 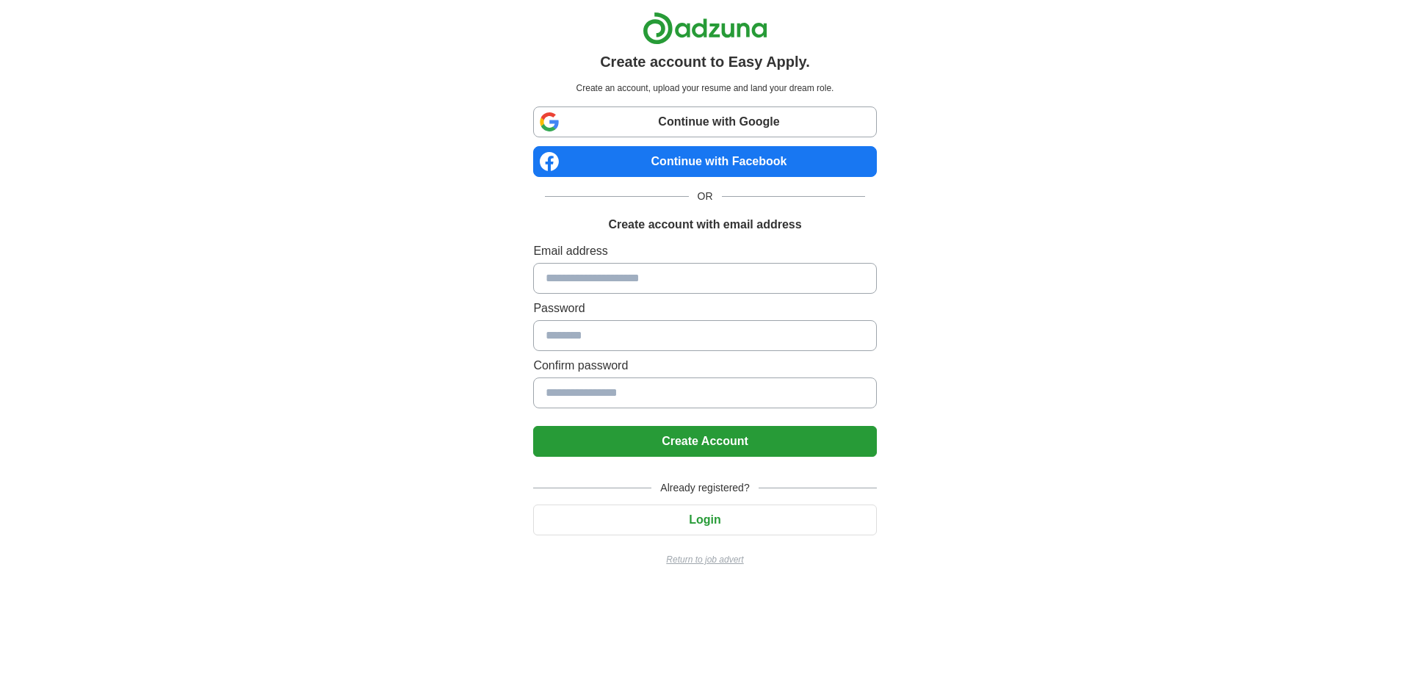 What do you see at coordinates (704, 559) in the screenshot?
I see `p: Return to job advert` at bounding box center [704, 559].